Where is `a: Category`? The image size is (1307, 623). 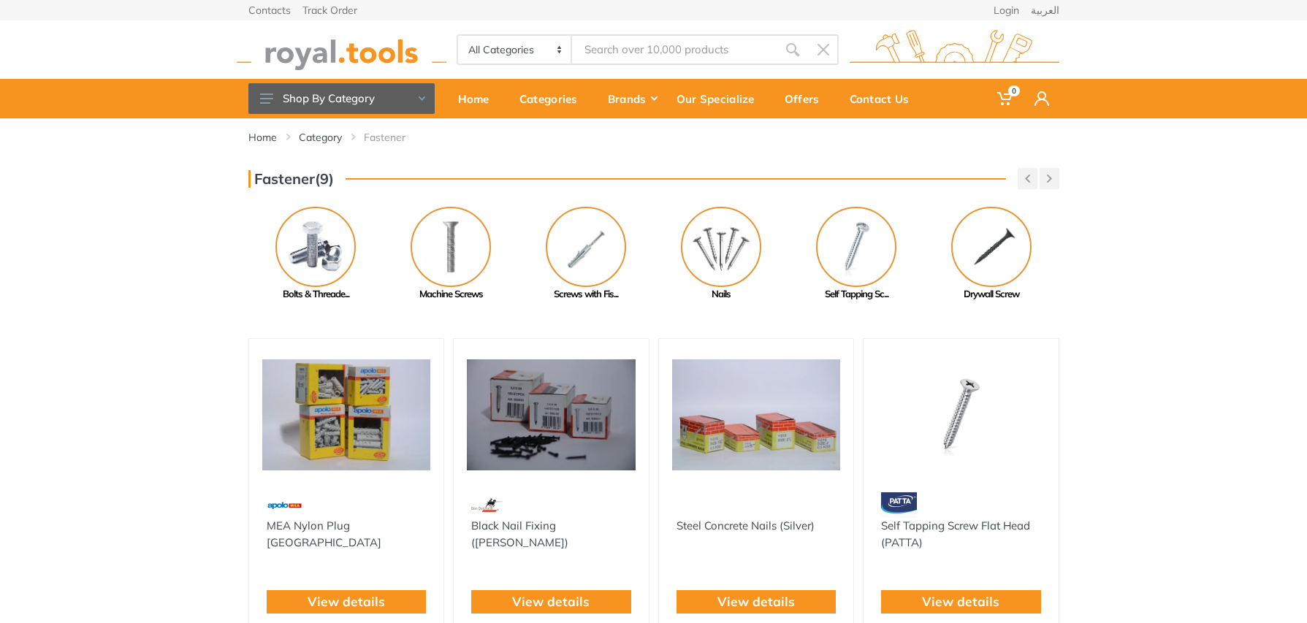 a: Category is located at coordinates (320, 137).